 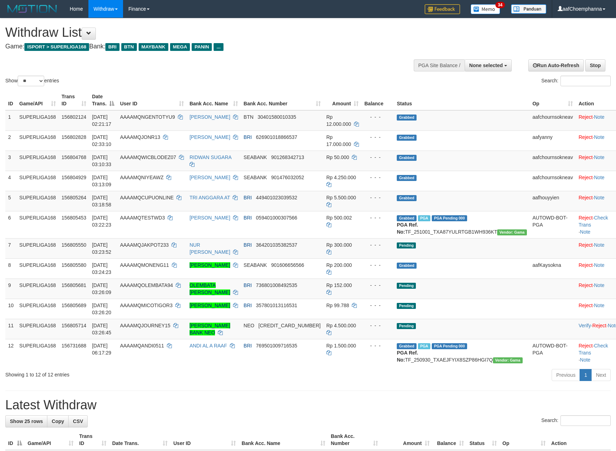 What do you see at coordinates (153, 47) in the screenshot?
I see `span: MAYBANK` at bounding box center [153, 47].